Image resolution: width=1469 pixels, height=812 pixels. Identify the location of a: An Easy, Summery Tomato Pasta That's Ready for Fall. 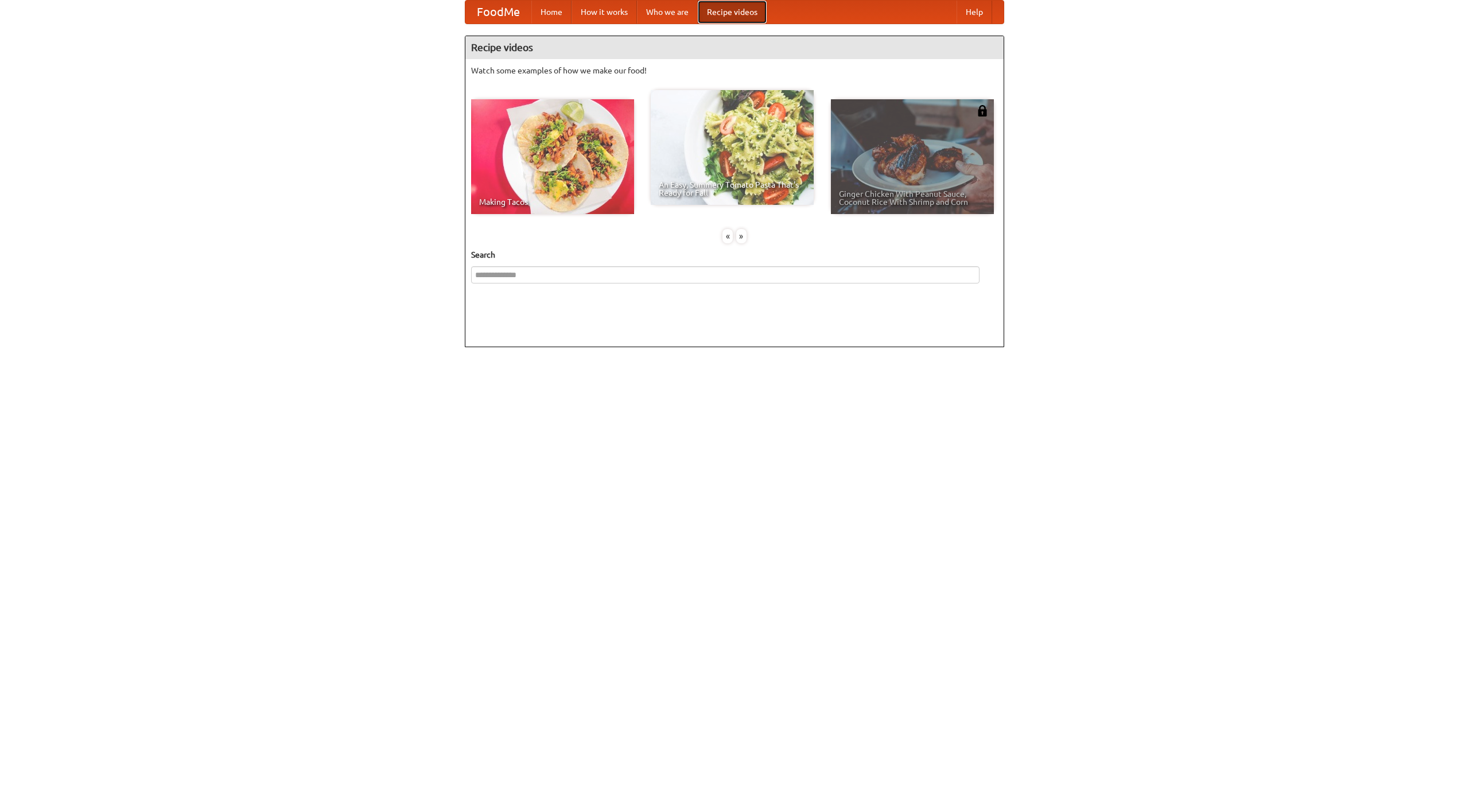
(733, 147).